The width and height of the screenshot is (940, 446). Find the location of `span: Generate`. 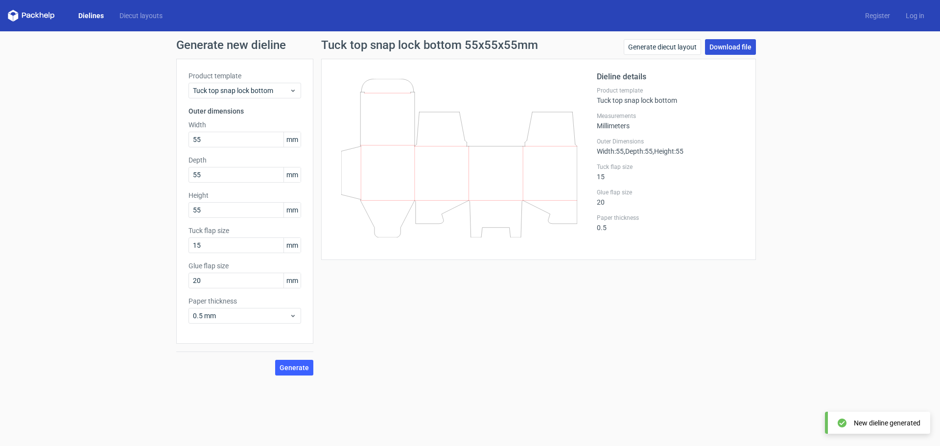

span: Generate is located at coordinates (294, 368).